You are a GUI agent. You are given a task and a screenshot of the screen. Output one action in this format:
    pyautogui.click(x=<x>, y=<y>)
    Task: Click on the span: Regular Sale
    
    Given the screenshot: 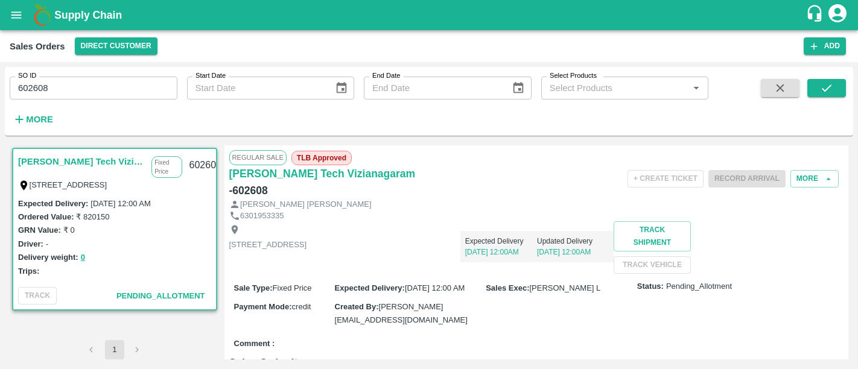 What is the action you would take?
    pyautogui.click(x=258, y=157)
    